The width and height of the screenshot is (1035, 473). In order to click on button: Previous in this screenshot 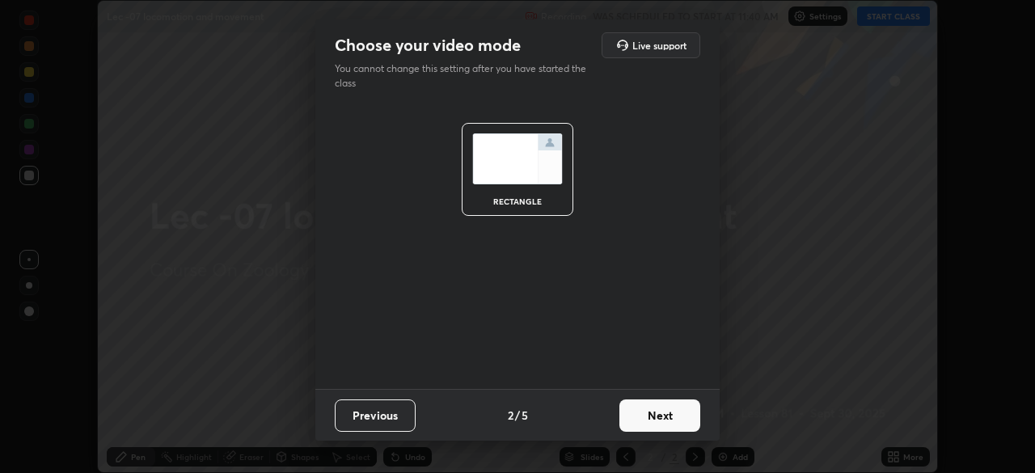, I will do `click(375, 415)`.